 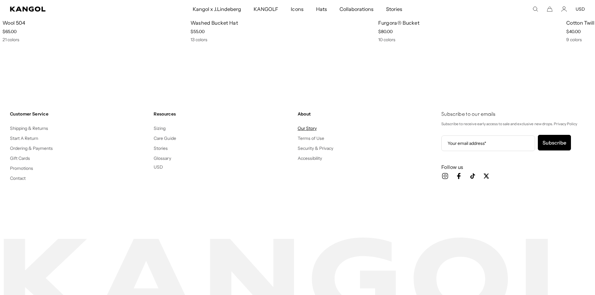 What do you see at coordinates (162, 158) in the screenshot?
I see `a: Glossary` at bounding box center [162, 158].